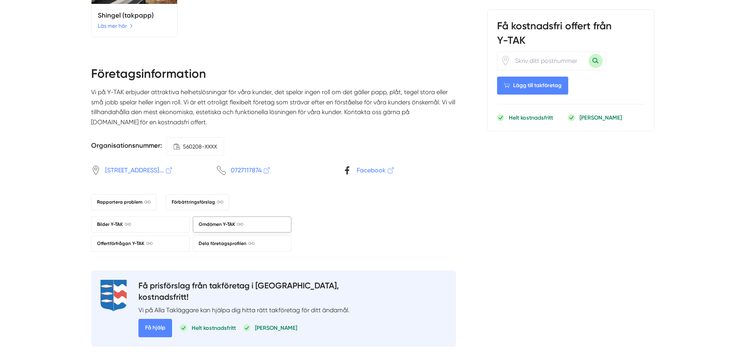  I want to click on svg: Telefon, so click(221, 170).